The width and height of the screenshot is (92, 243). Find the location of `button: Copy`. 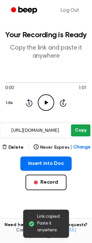

button: Copy is located at coordinates (81, 130).